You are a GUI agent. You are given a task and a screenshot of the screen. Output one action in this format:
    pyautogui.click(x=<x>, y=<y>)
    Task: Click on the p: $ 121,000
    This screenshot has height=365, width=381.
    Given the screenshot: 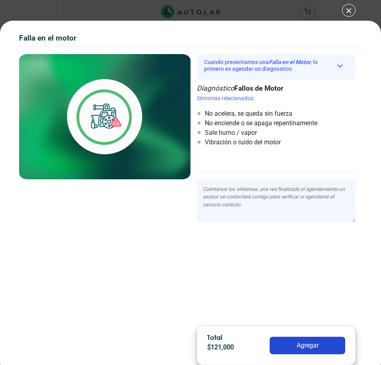 What is the action you would take?
    pyautogui.click(x=232, y=347)
    